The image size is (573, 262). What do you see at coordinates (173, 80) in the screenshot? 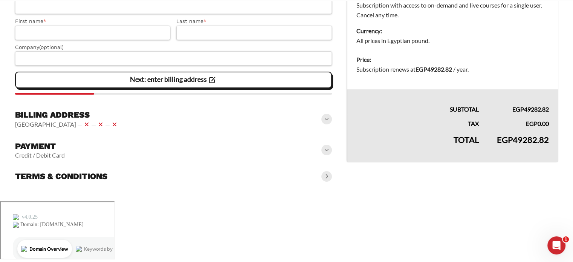
I see `vaadin-button: Next: enter billing address` at bounding box center [173, 80].